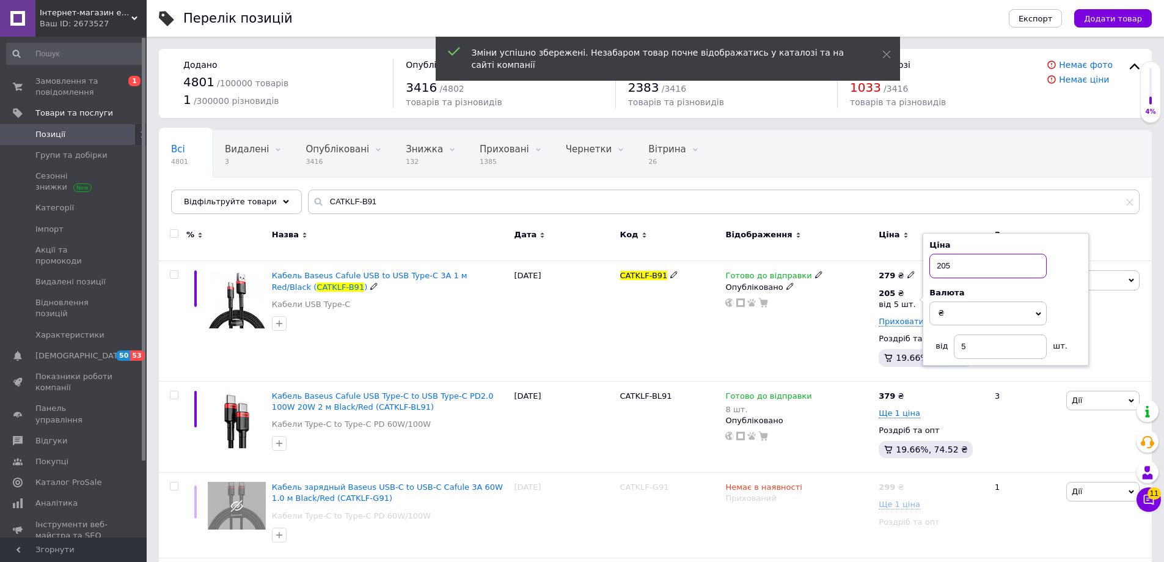 This screenshot has width=1164, height=562. I want to click on span: Приховати, so click(902, 322).